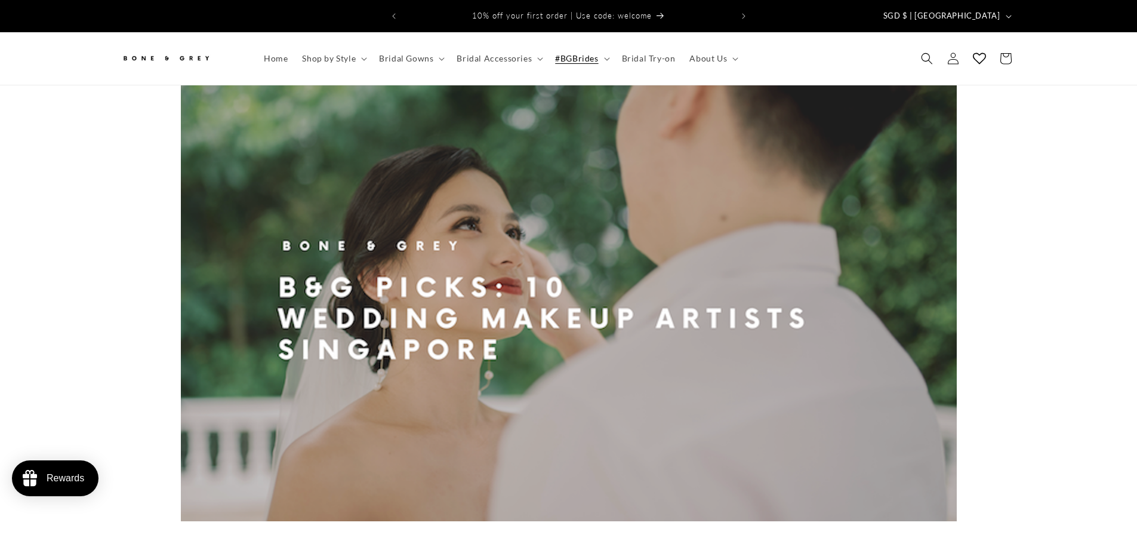 The image size is (1137, 544). What do you see at coordinates (708, 58) in the screenshot?
I see `span: About Us` at bounding box center [708, 58].